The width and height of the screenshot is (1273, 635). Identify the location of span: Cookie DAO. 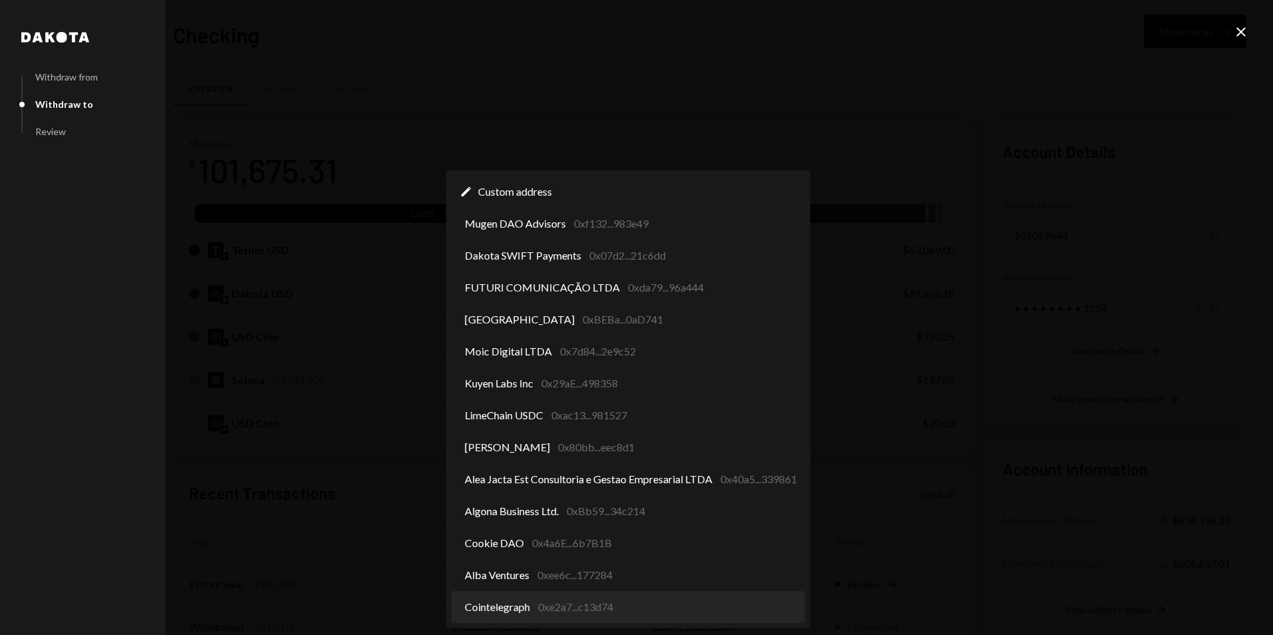
(494, 543).